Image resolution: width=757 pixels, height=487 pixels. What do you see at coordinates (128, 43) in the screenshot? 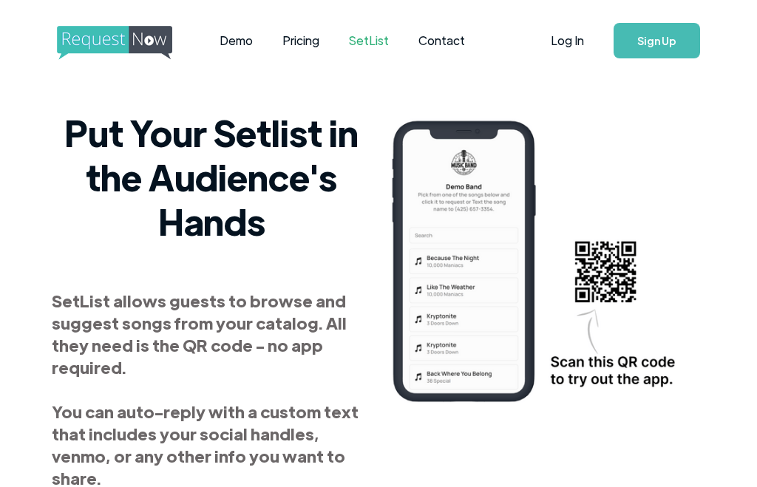
I see `img: requestnow logo` at bounding box center [128, 43].